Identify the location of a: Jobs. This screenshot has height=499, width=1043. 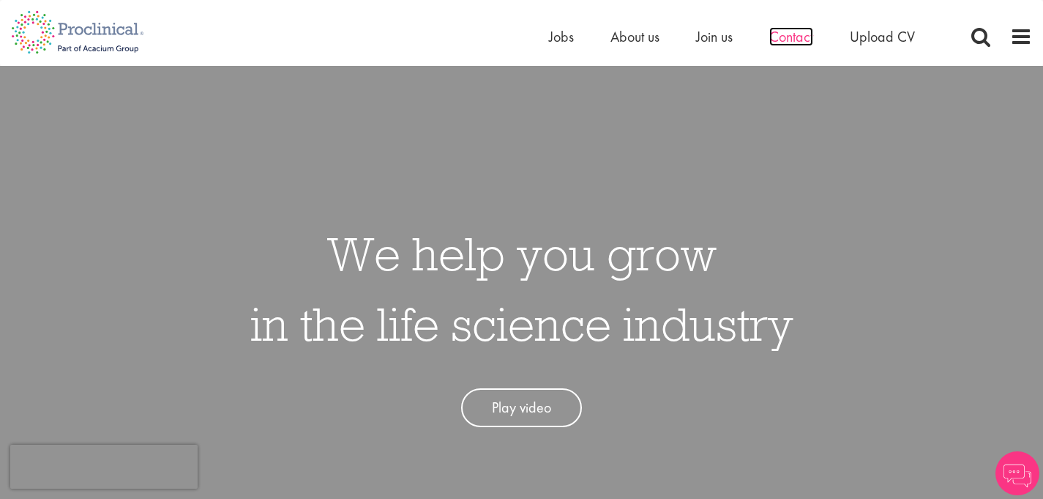
(562, 37).